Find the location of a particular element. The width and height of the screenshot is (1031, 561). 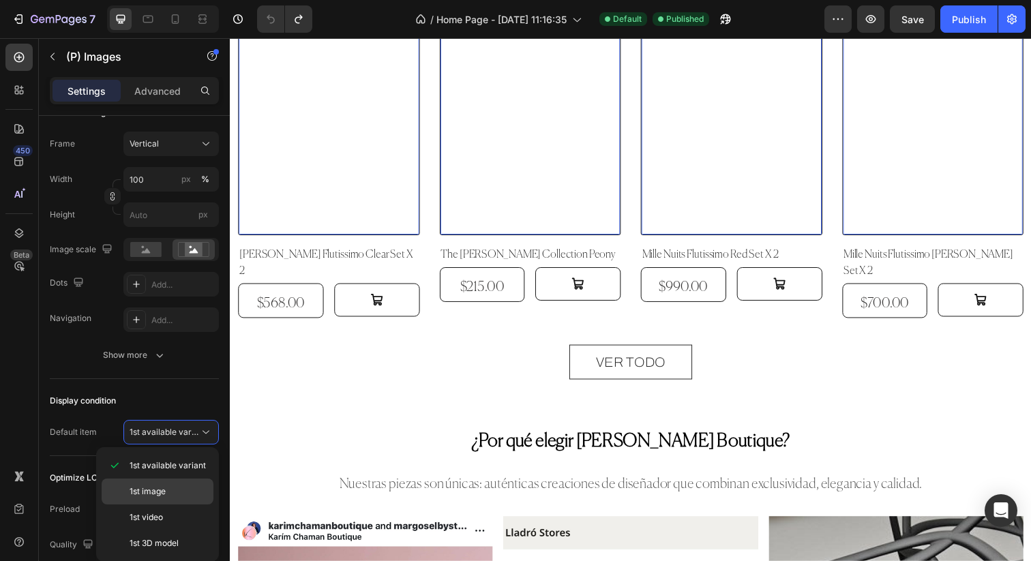

span: 1st image is located at coordinates (147, 492).